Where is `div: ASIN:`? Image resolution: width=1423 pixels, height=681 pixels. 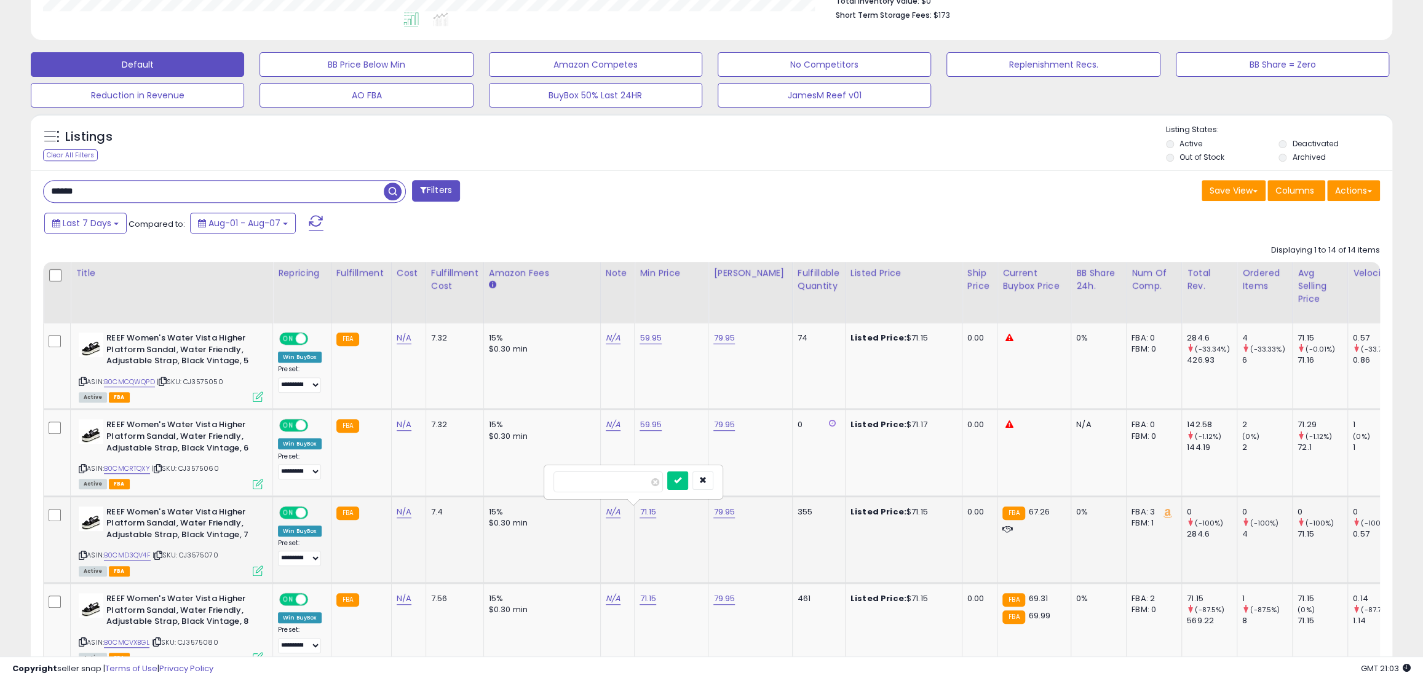
div: ASIN: is located at coordinates (171, 453).